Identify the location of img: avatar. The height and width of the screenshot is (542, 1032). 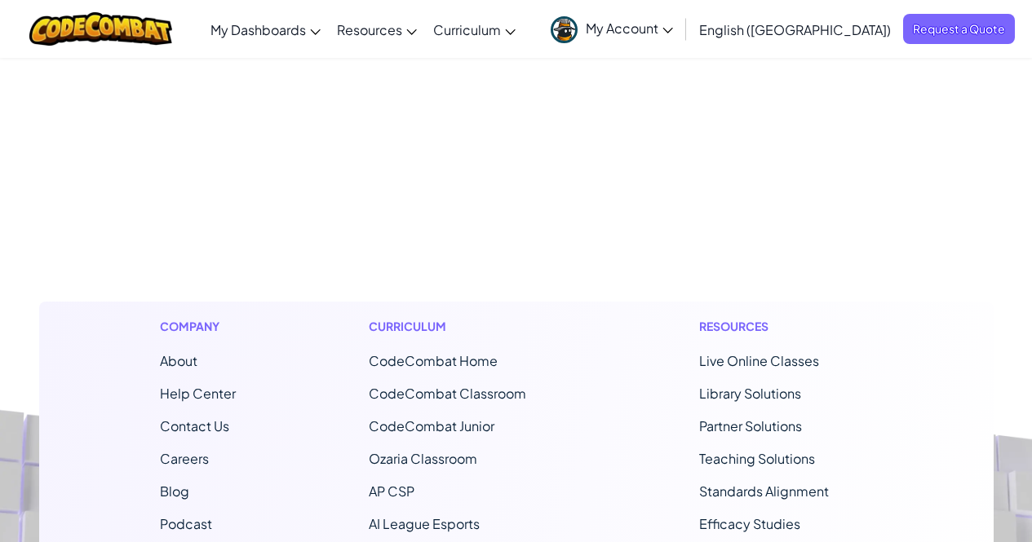
(564, 29).